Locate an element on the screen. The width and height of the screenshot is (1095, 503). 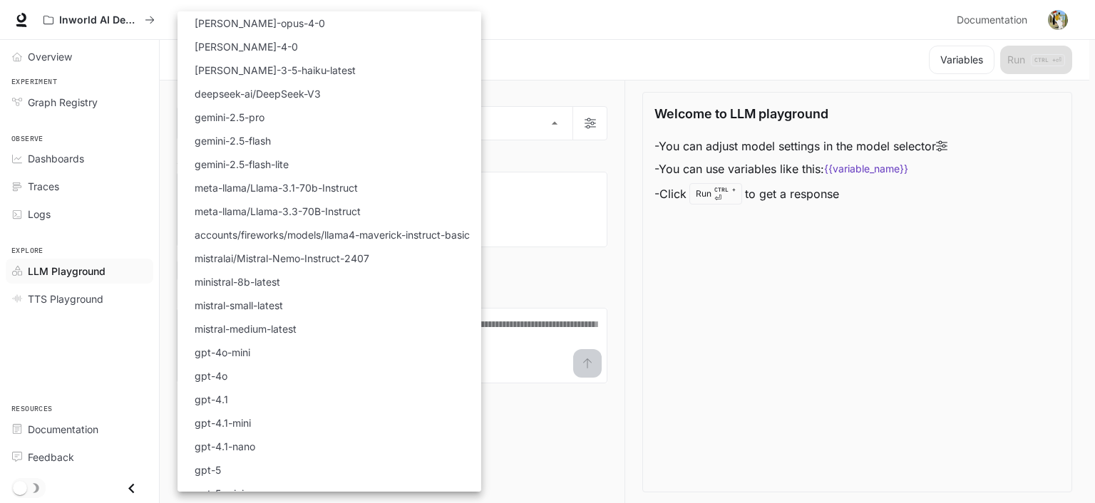
p: mistralai/Mistral-Nemo-Instruct-2407 is located at coordinates (282, 258).